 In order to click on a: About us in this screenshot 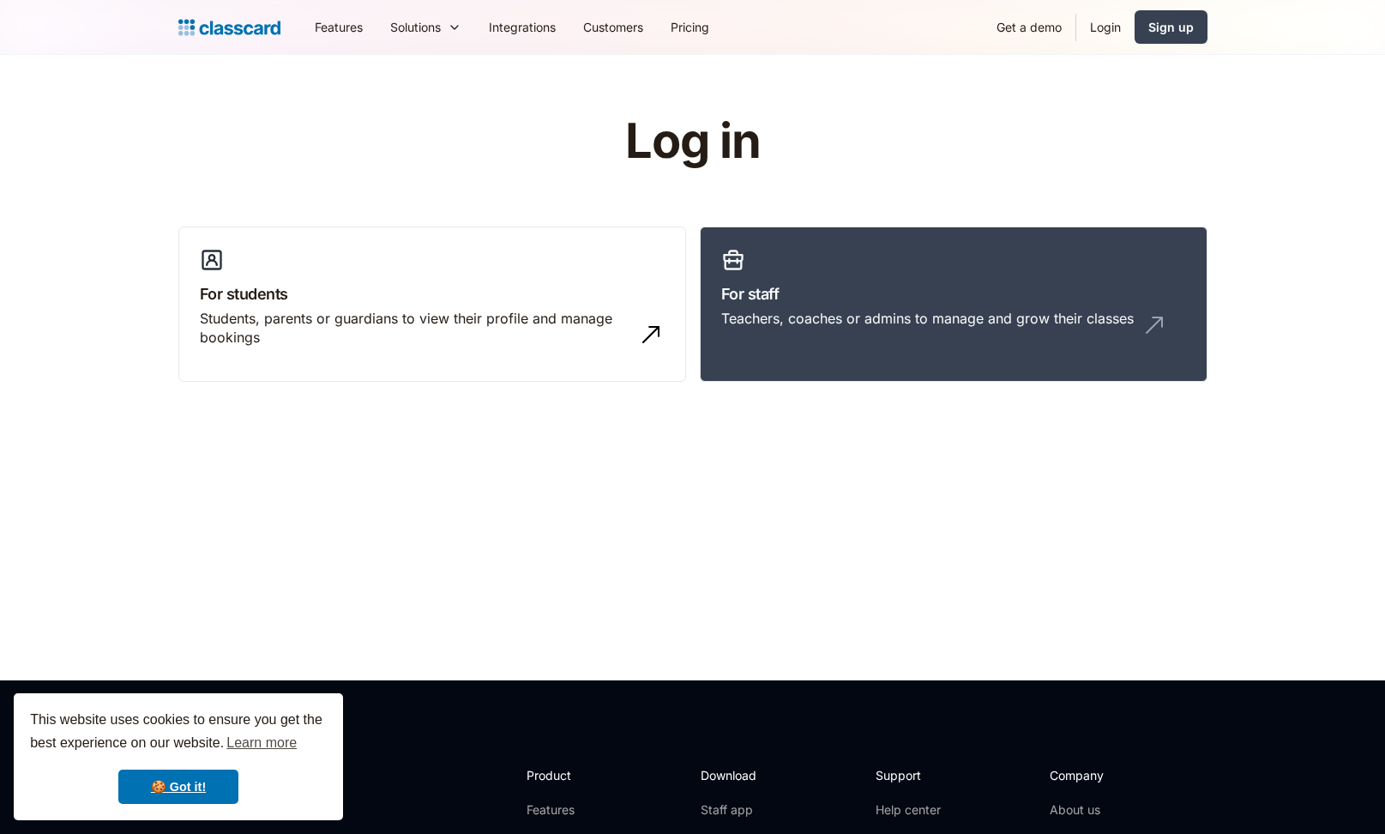, I will do `click(1107, 810)`.